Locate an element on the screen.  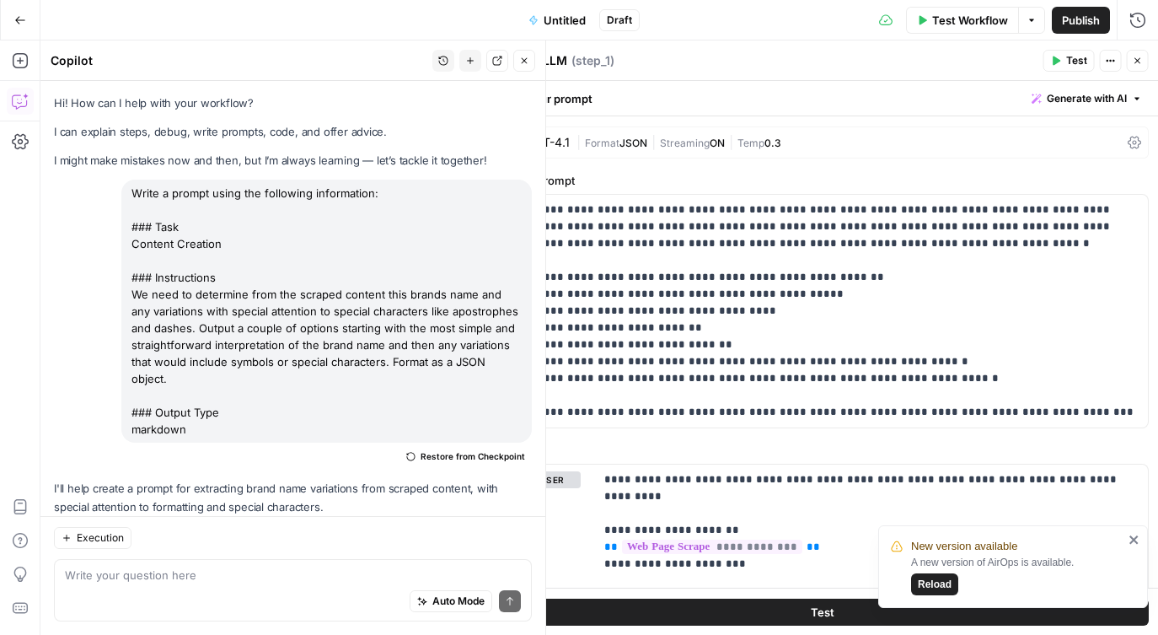
button: Publish is located at coordinates (1081, 20).